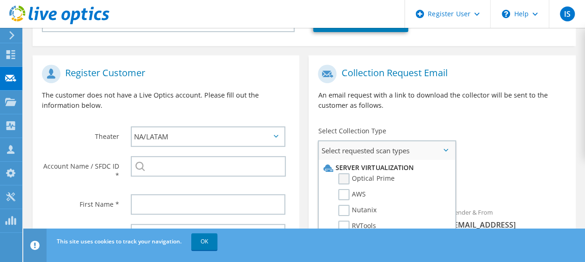  Describe the element at coordinates (366, 179) in the screenshot. I see `label: Optical Prime` at that location.